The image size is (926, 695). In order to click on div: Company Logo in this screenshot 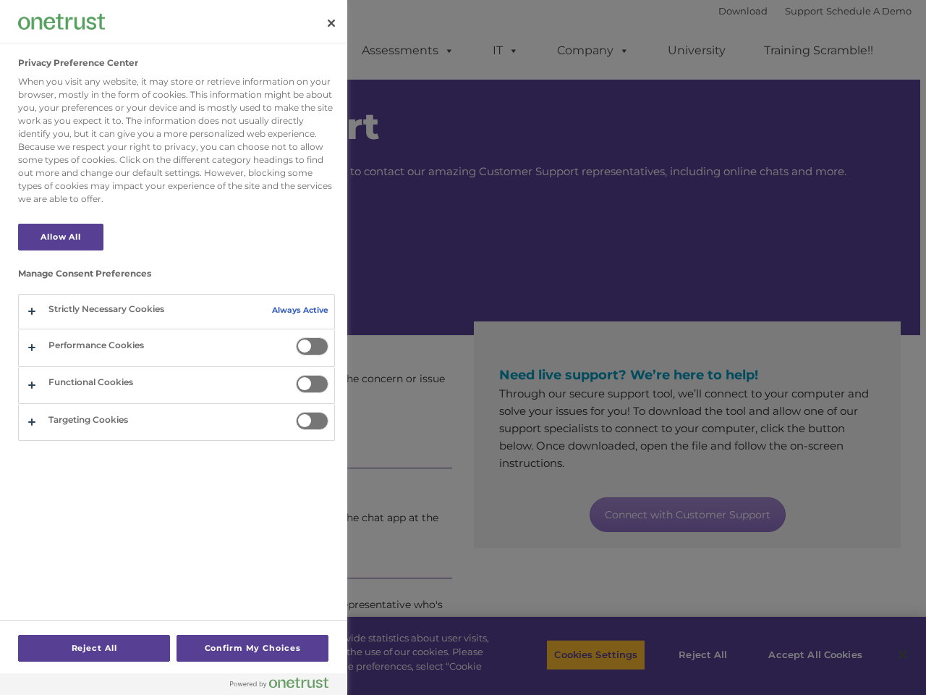, I will do `click(61, 22)`.